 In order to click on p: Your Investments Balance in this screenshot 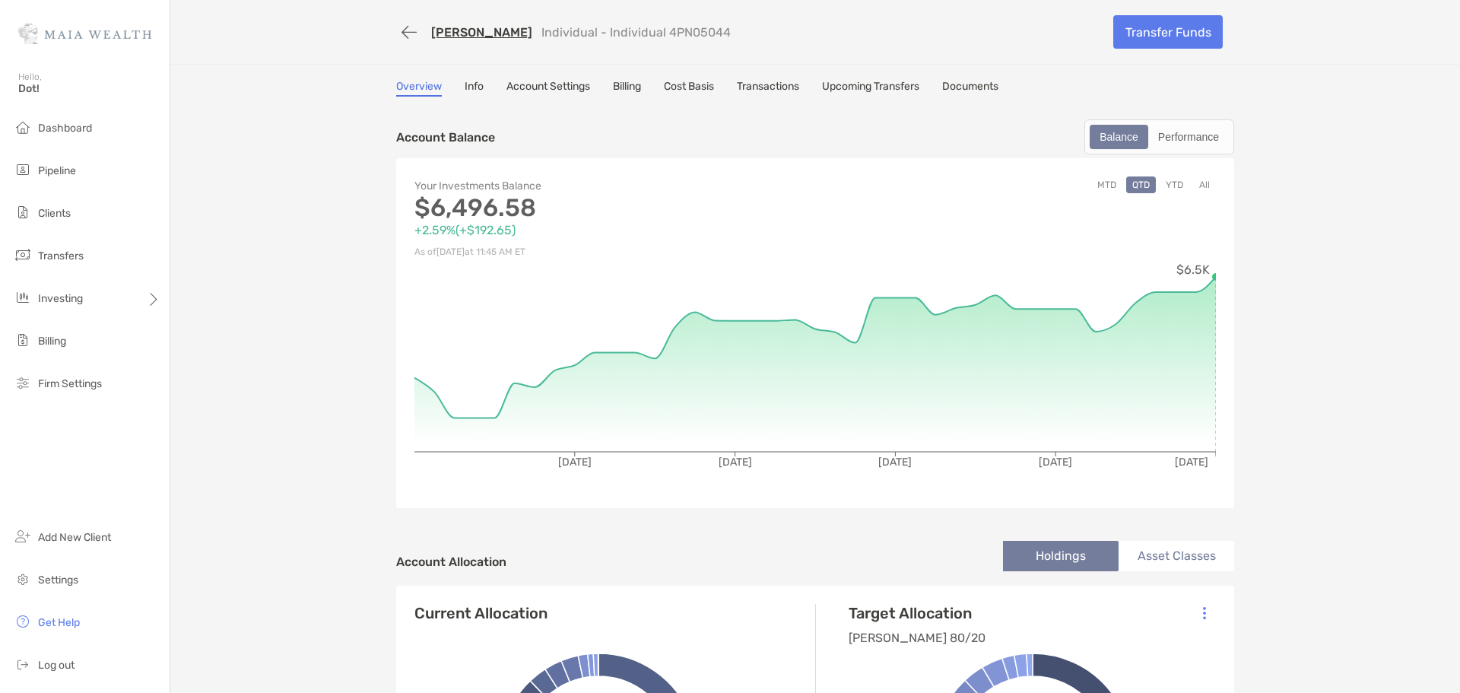, I will do `click(615, 186)`.